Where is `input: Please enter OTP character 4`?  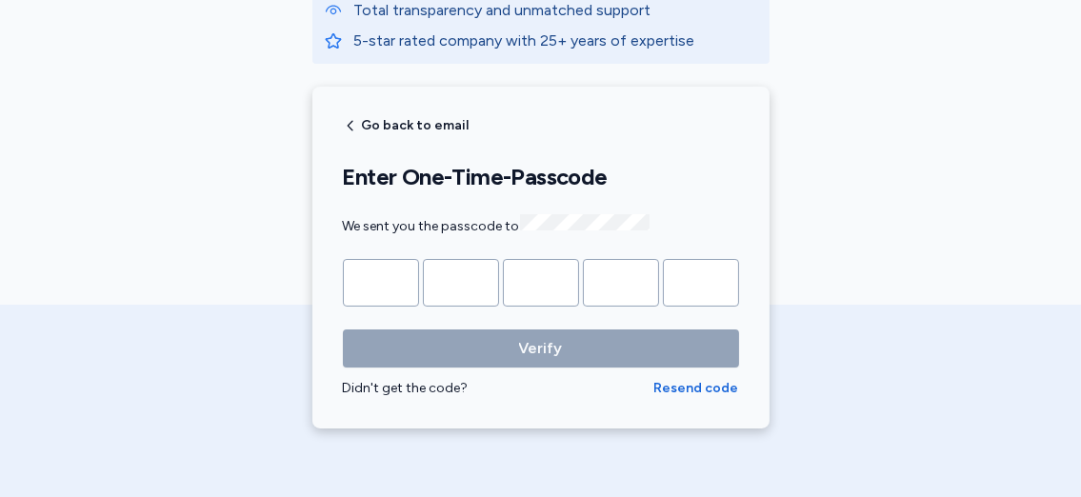
input: Please enter OTP character 4 is located at coordinates (621, 283).